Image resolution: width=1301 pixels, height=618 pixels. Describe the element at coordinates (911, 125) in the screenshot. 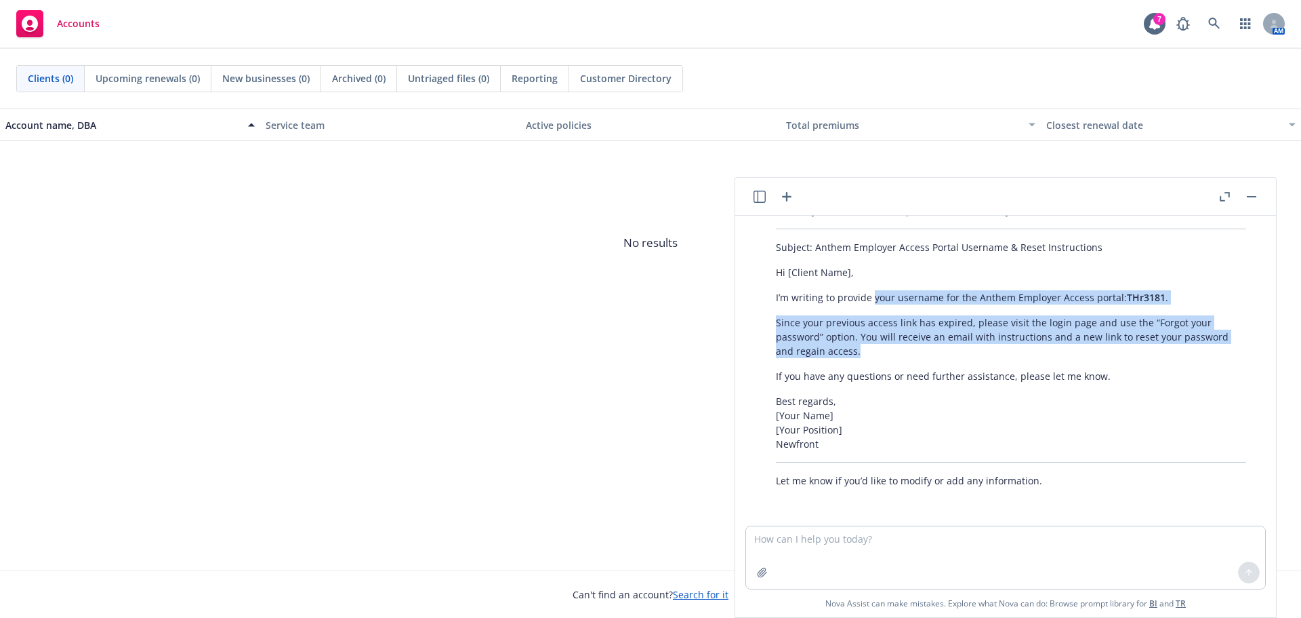

I see `button: Total premiums` at that location.